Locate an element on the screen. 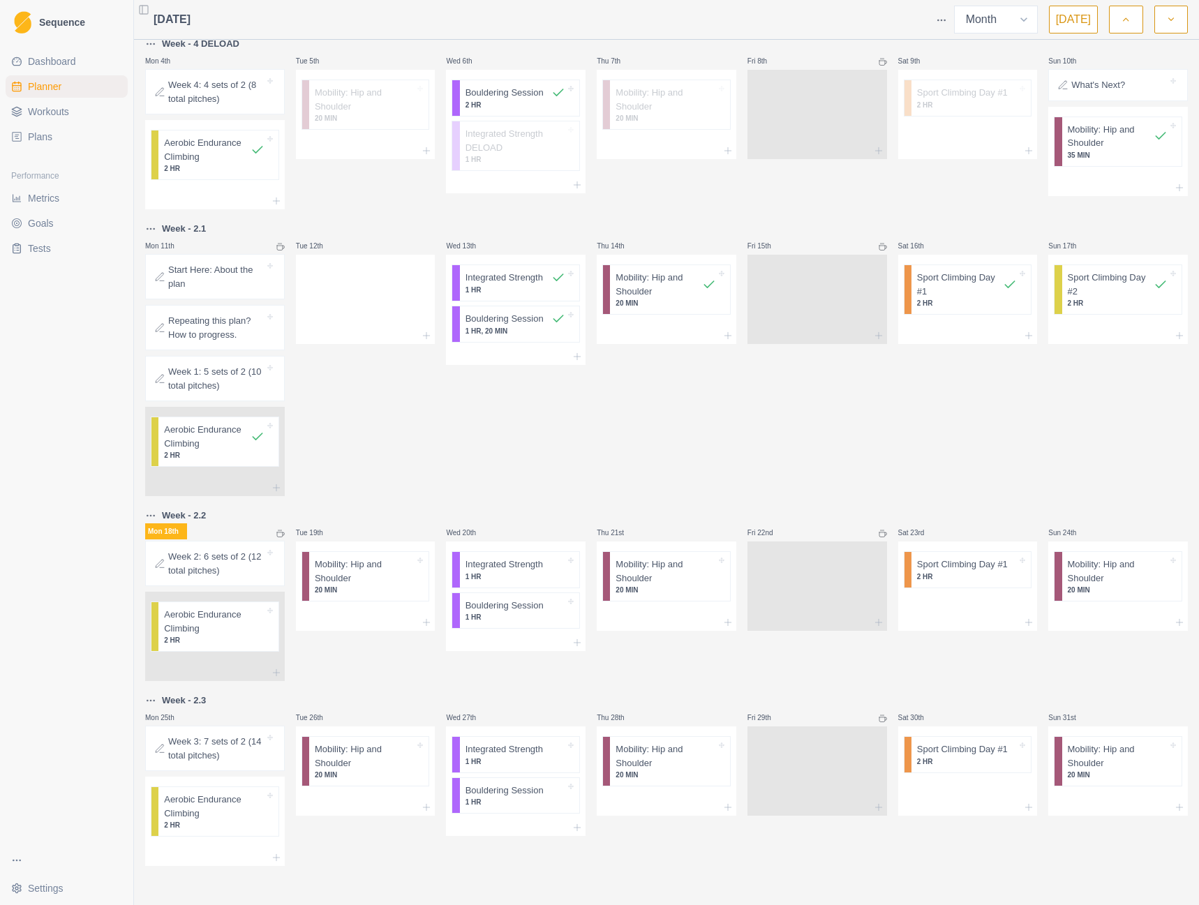  p: Week - 4 DELOAD is located at coordinates (200, 44).